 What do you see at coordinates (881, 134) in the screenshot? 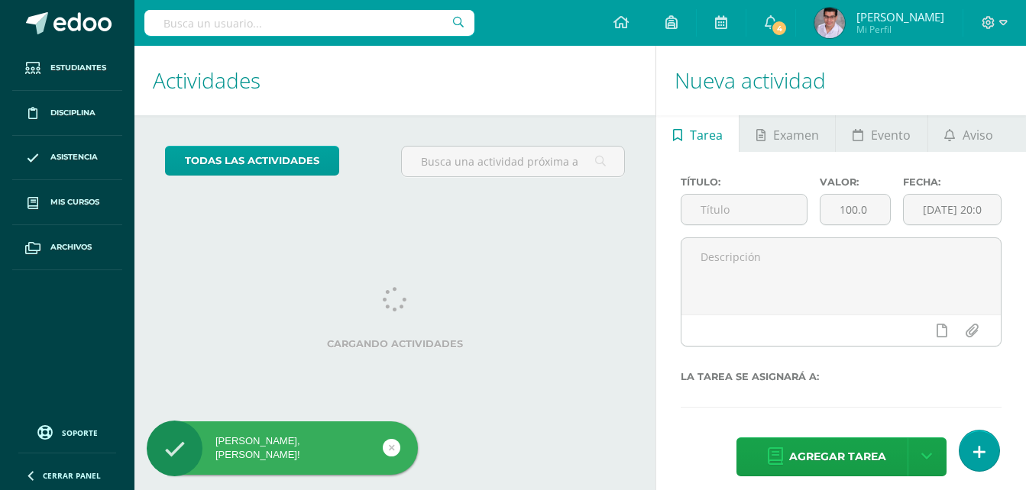
I see `a: Evento` at bounding box center [881, 134].